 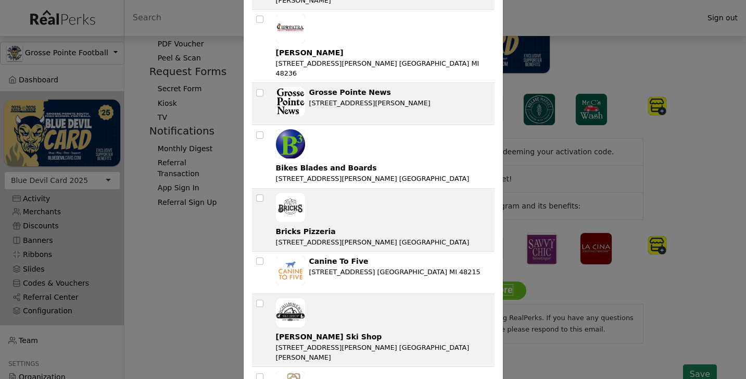 What do you see at coordinates (370, 92) in the screenshot?
I see `div: Grosse Pointe News` at bounding box center [370, 92].